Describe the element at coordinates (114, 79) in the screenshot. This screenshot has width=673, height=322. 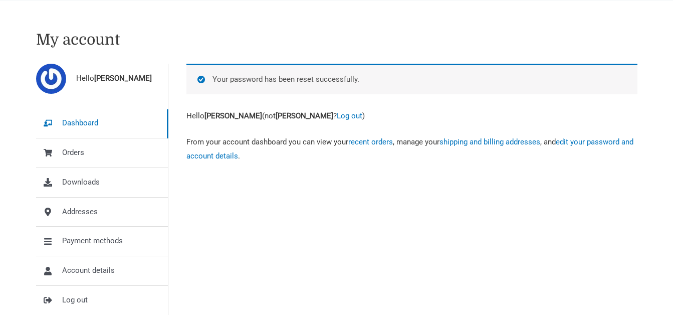
I see `span: Hello` at that location.